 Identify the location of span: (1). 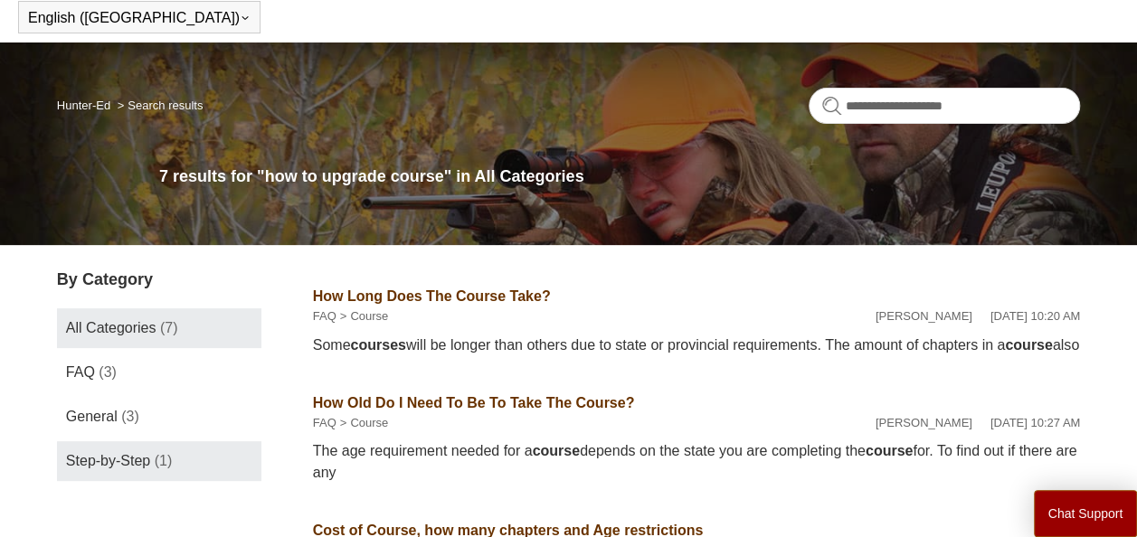
(164, 461).